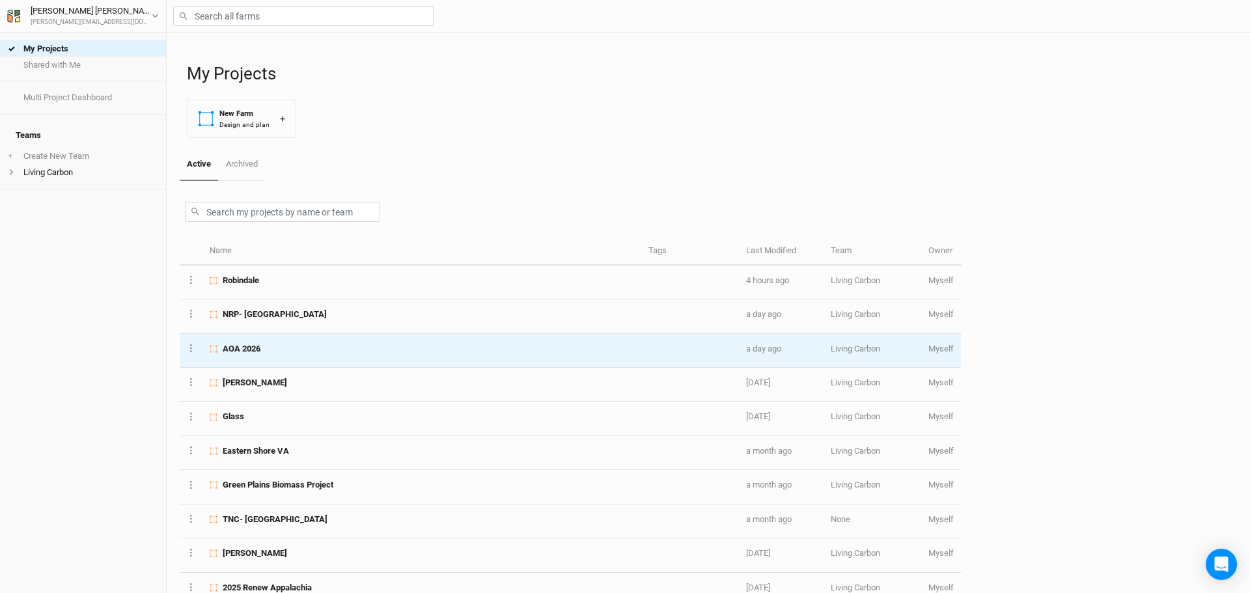 The width and height of the screenshot is (1250, 593). What do you see at coordinates (767, 280) in the screenshot?
I see `span: Sep 30, 2025 11:15 AM` at bounding box center [767, 280].